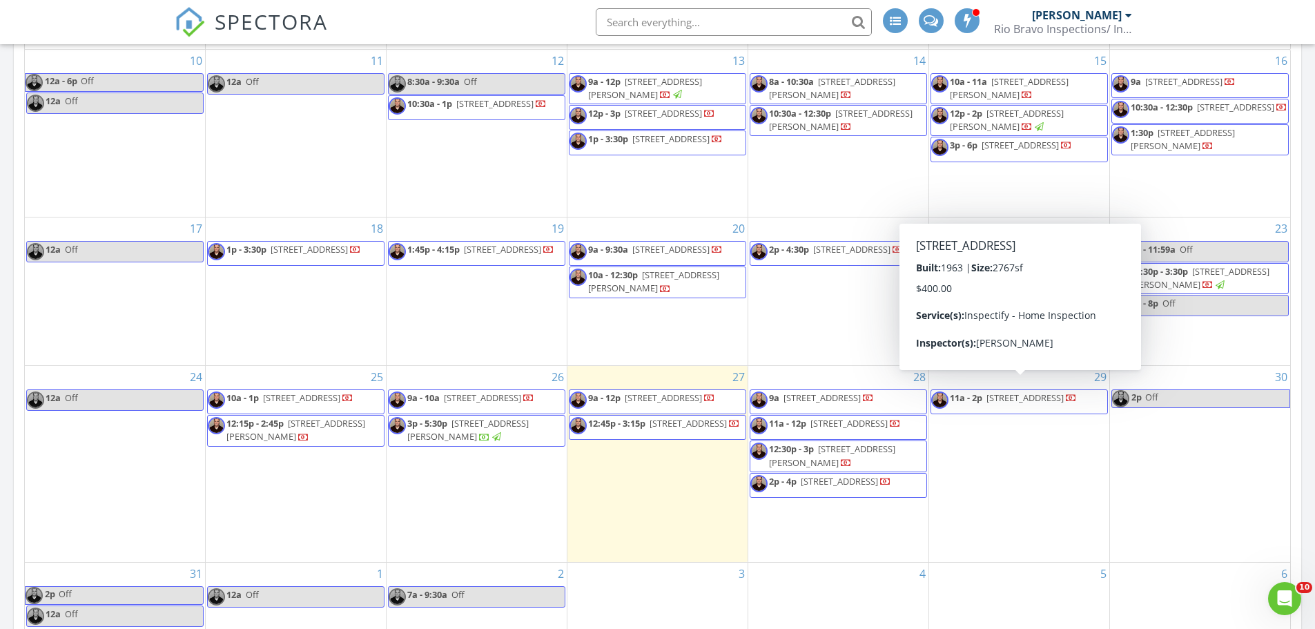 The image size is (1315, 629). What do you see at coordinates (377, 61) in the screenshot?
I see `a: Go to August 11, 2025` at bounding box center [377, 61].